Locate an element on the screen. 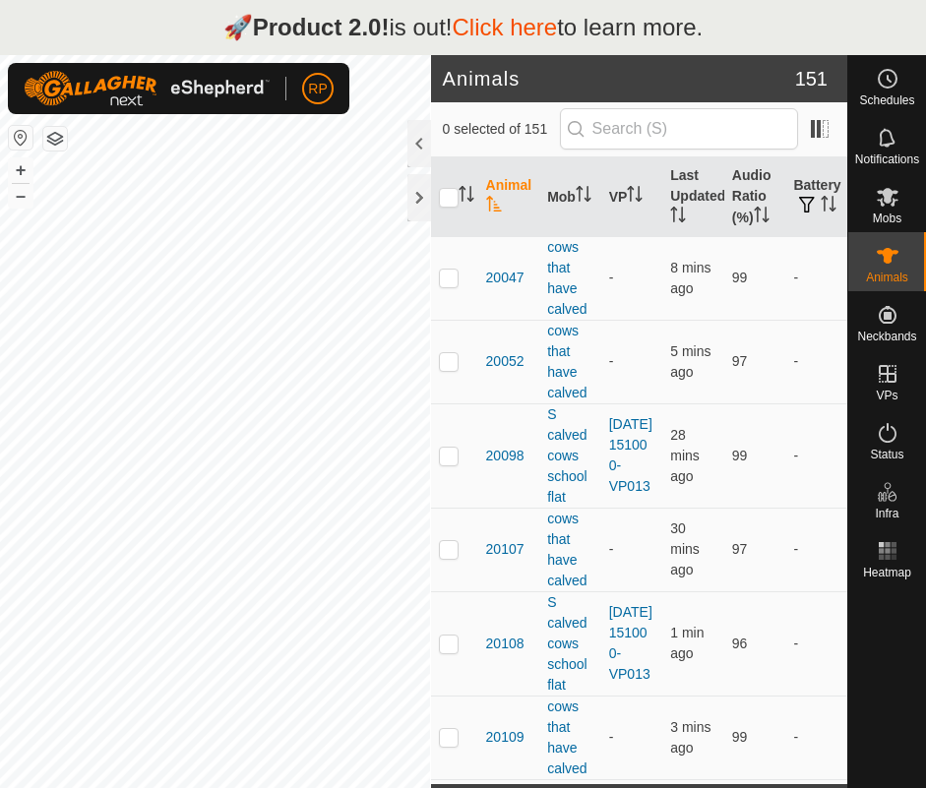 This screenshot has height=788, width=926. span: 0 selected of 151 is located at coordinates (501, 129).